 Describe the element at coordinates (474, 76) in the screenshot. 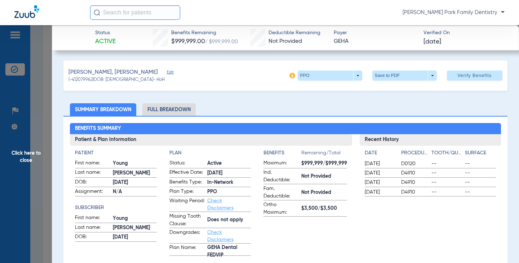

I see `button: Verify Benefits` at that location.